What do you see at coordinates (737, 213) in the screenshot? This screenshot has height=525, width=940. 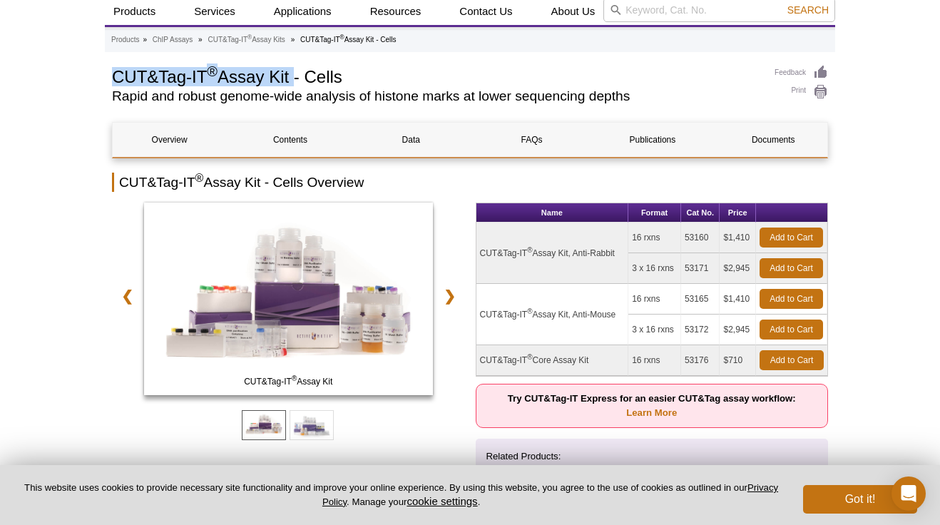 I see `th: Price` at bounding box center [737, 213].